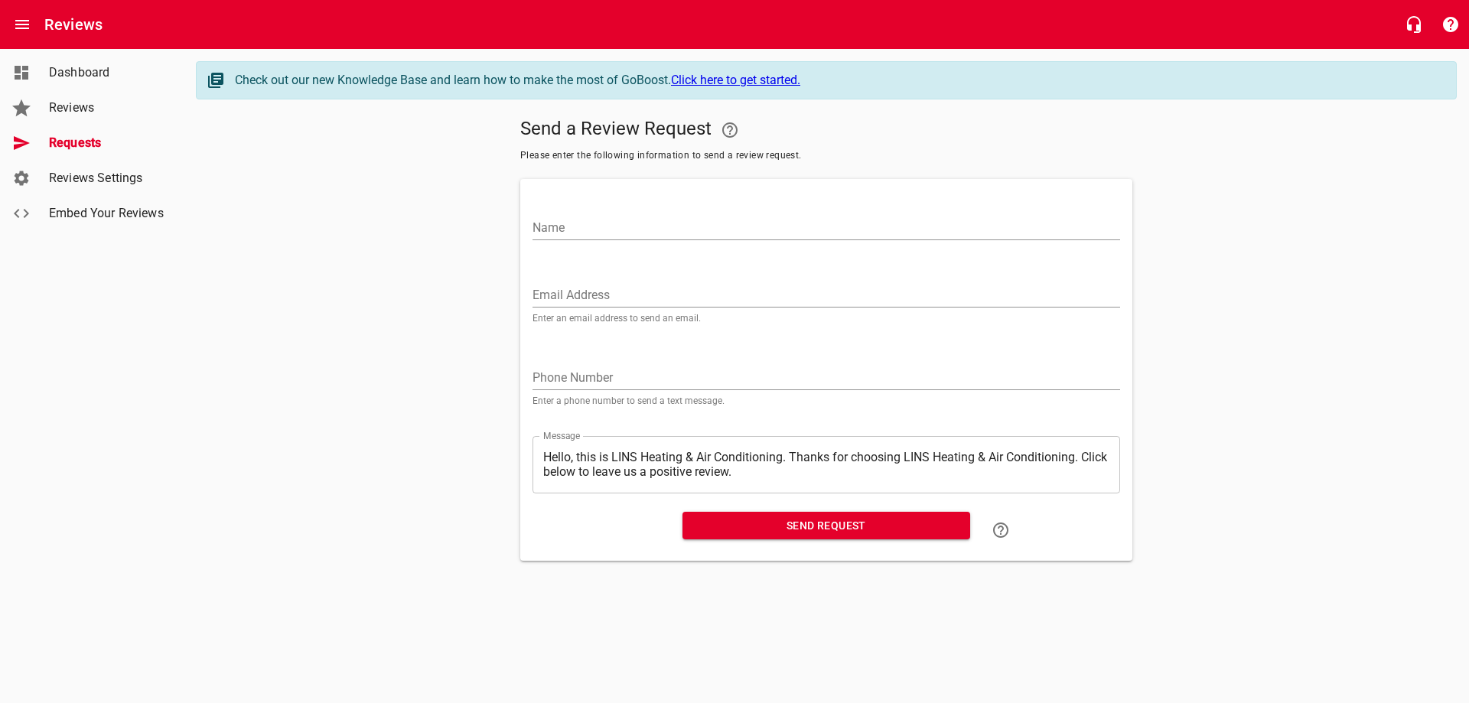  I want to click on div: Check out our new Knowledge Base and learn how to make the most of GoBoost., so click(838, 80).